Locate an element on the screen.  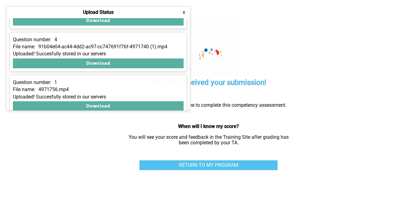
a: RETURN TO MY PROGRAM is located at coordinates (208, 165).